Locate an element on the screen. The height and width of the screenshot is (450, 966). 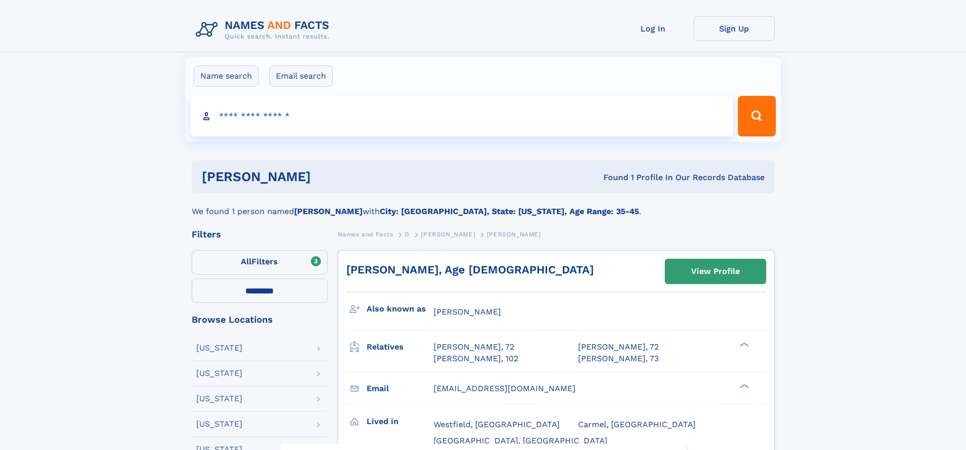
button: Search Button is located at coordinates (757, 116).